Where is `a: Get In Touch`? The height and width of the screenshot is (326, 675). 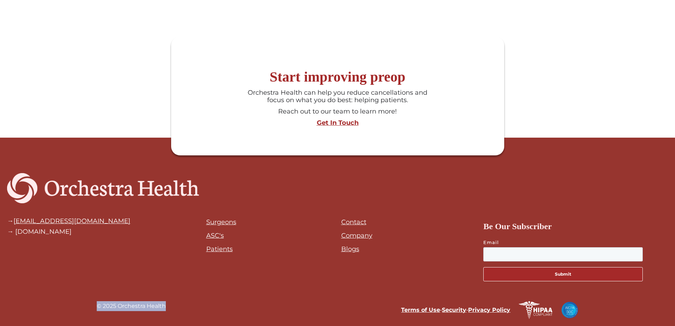 a: Get In Touch is located at coordinates (338, 123).